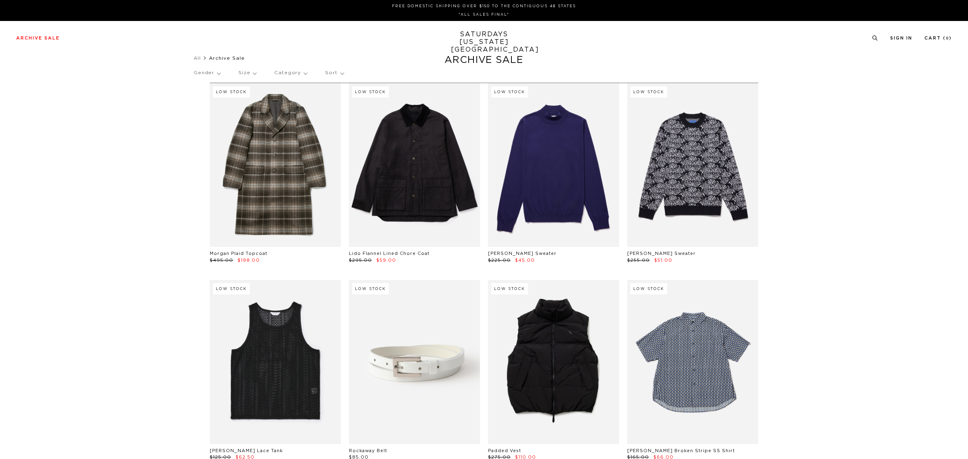 The height and width of the screenshot is (459, 968). Describe the element at coordinates (638, 260) in the screenshot. I see `span: $255.00` at that location.